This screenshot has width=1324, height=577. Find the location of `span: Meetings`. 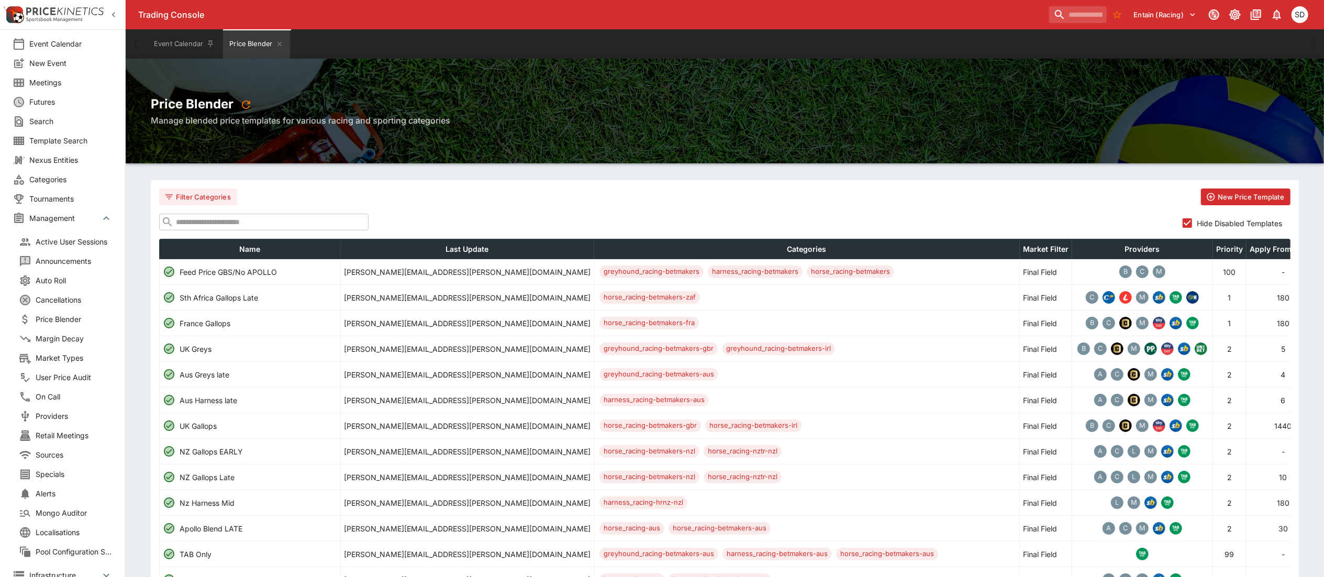

span: Meetings is located at coordinates (71, 82).